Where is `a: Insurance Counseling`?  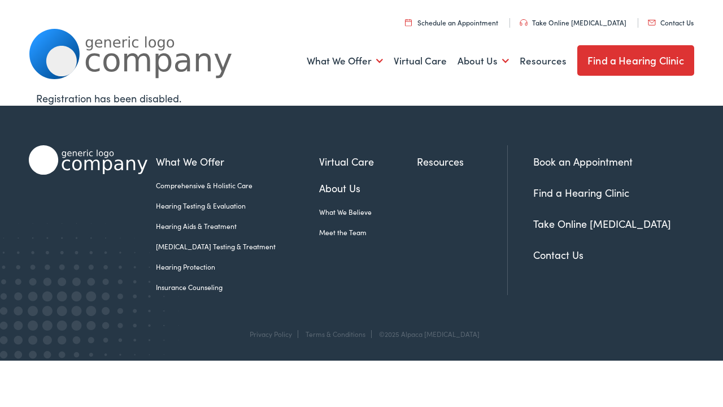
a: Insurance Counseling is located at coordinates (237, 287).